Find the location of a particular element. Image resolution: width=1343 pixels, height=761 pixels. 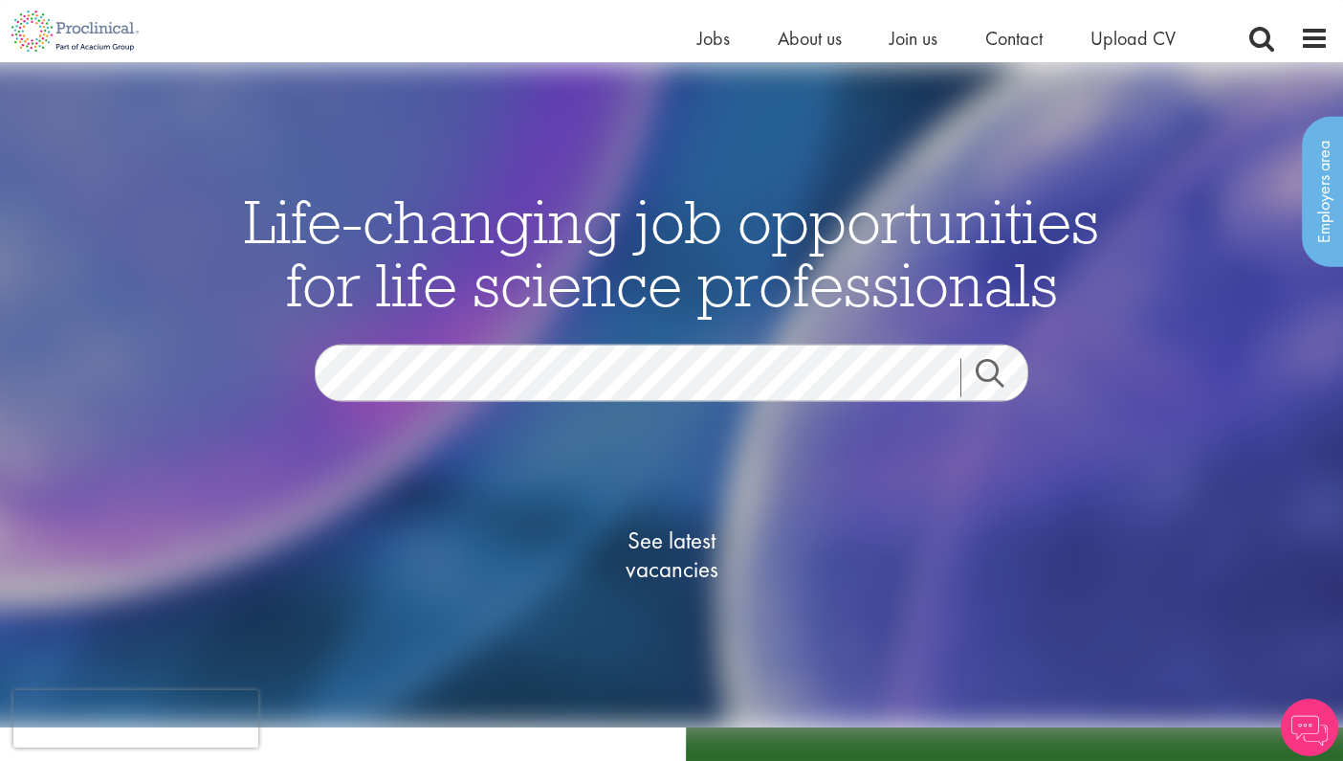

a: Job search submit button is located at coordinates (1002, 378).